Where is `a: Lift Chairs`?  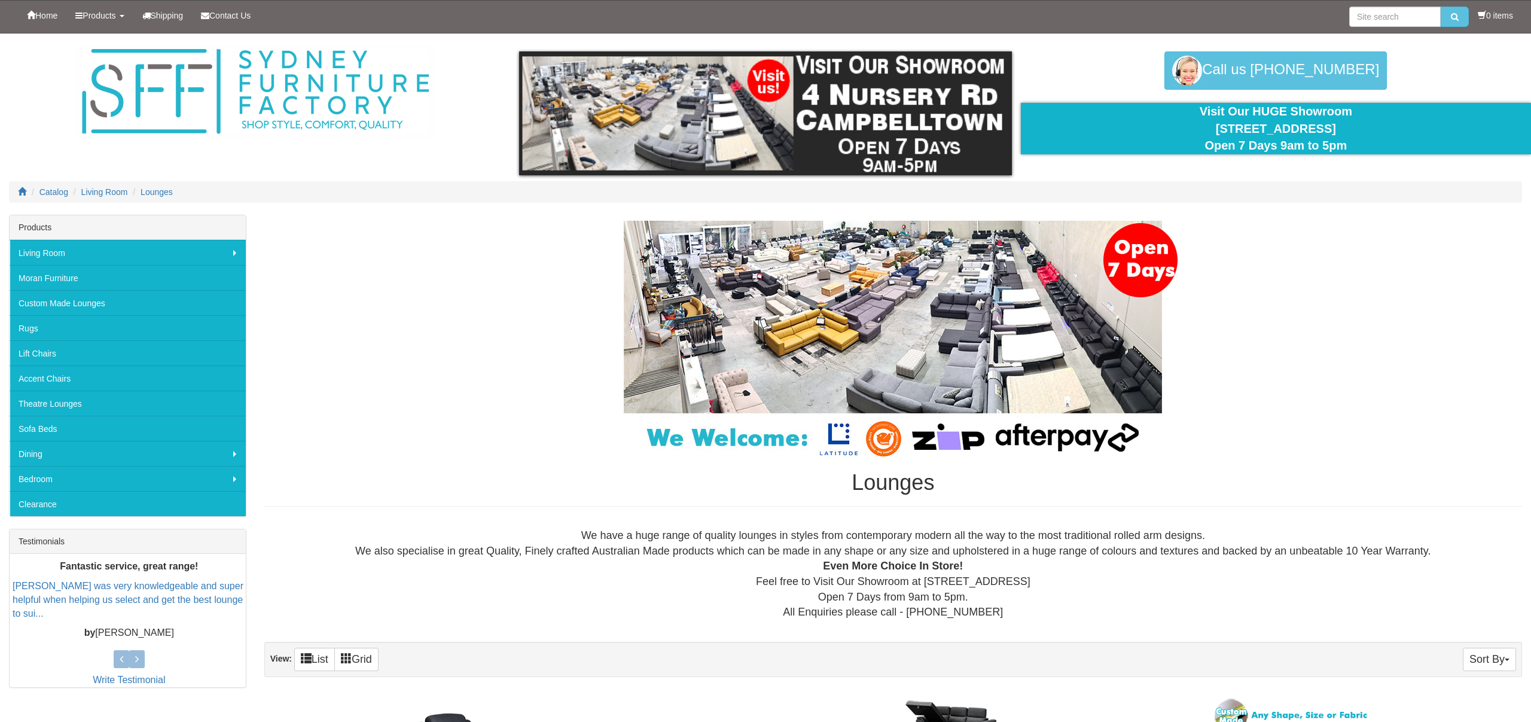 a: Lift Chairs is located at coordinates (127, 353).